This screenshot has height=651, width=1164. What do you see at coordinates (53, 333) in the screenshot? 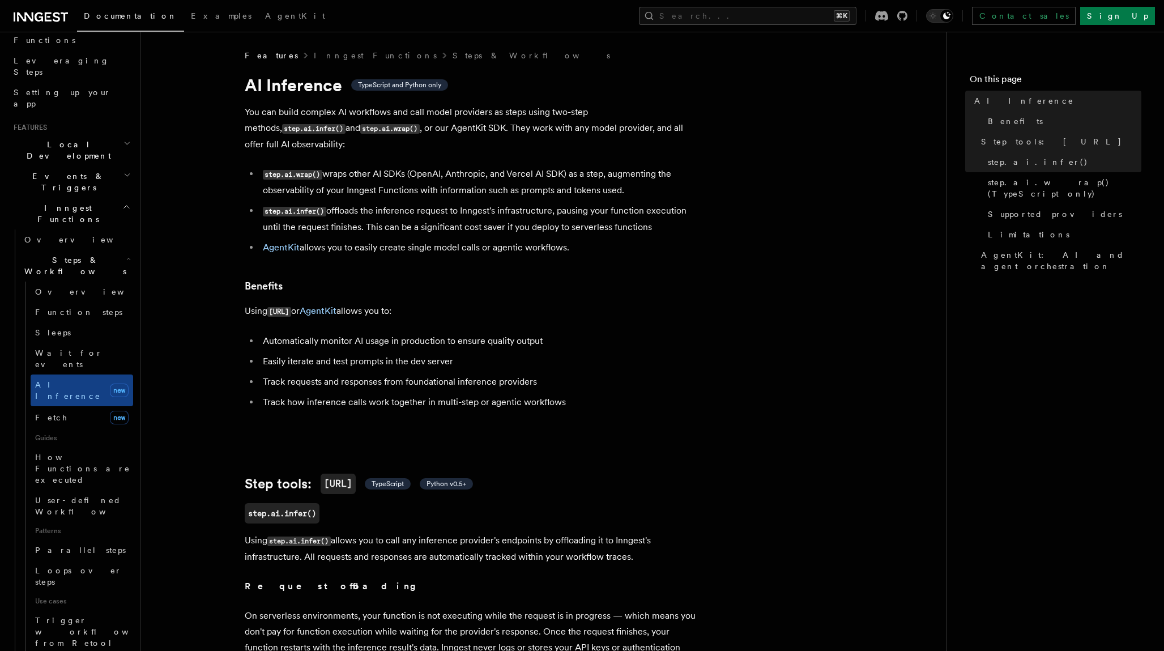
I see `span: Sleeps` at bounding box center [53, 333].